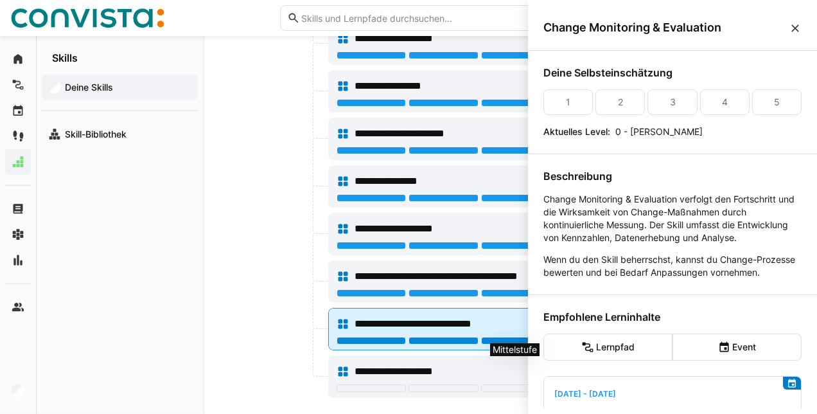 The image size is (817, 414). I want to click on h4: Beschreibung, so click(673, 176).